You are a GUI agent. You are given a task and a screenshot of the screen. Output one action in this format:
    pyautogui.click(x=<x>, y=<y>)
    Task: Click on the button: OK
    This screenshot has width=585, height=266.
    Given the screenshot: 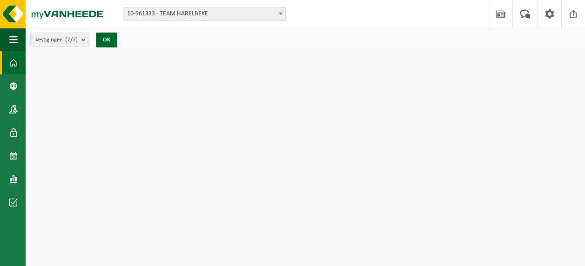 What is the action you would take?
    pyautogui.click(x=107, y=40)
    